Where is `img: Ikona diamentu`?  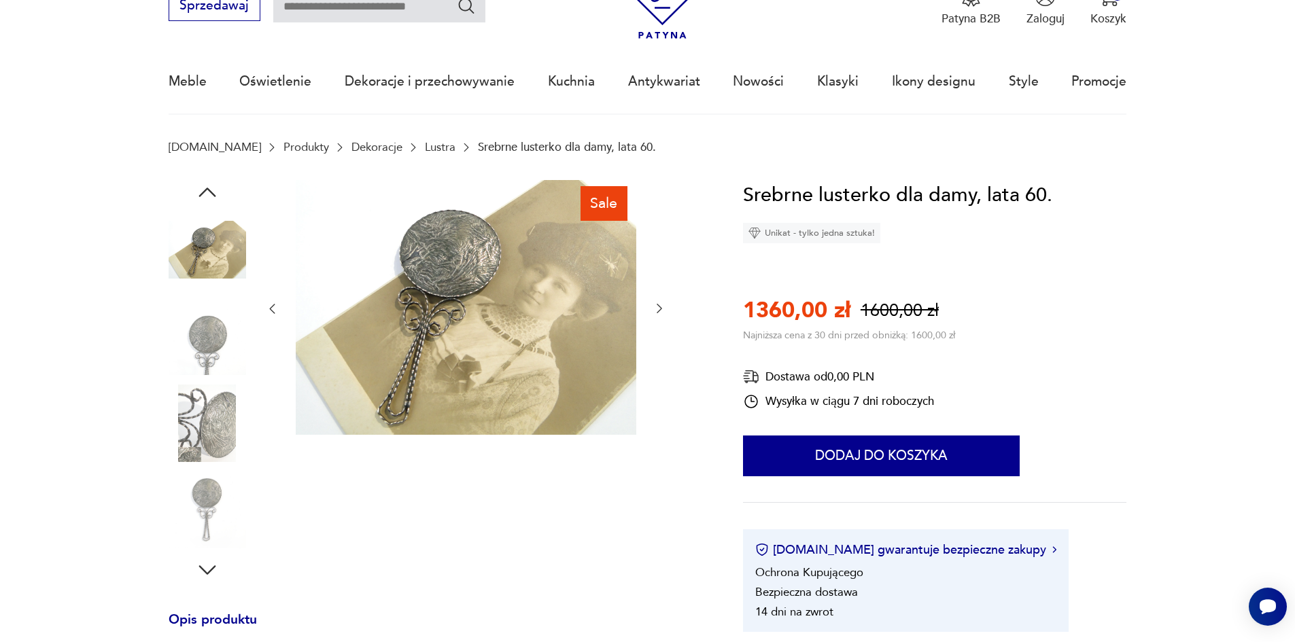 img: Ikona diamentu is located at coordinates (754, 233).